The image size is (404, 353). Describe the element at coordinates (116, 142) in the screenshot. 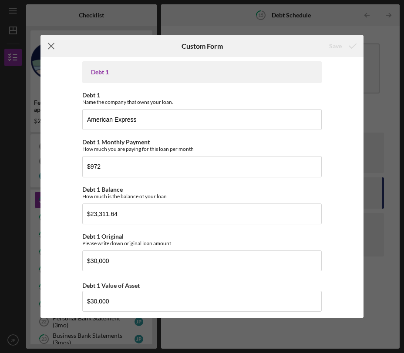

I see `label: Debt 1 Monthly Payment` at that location.